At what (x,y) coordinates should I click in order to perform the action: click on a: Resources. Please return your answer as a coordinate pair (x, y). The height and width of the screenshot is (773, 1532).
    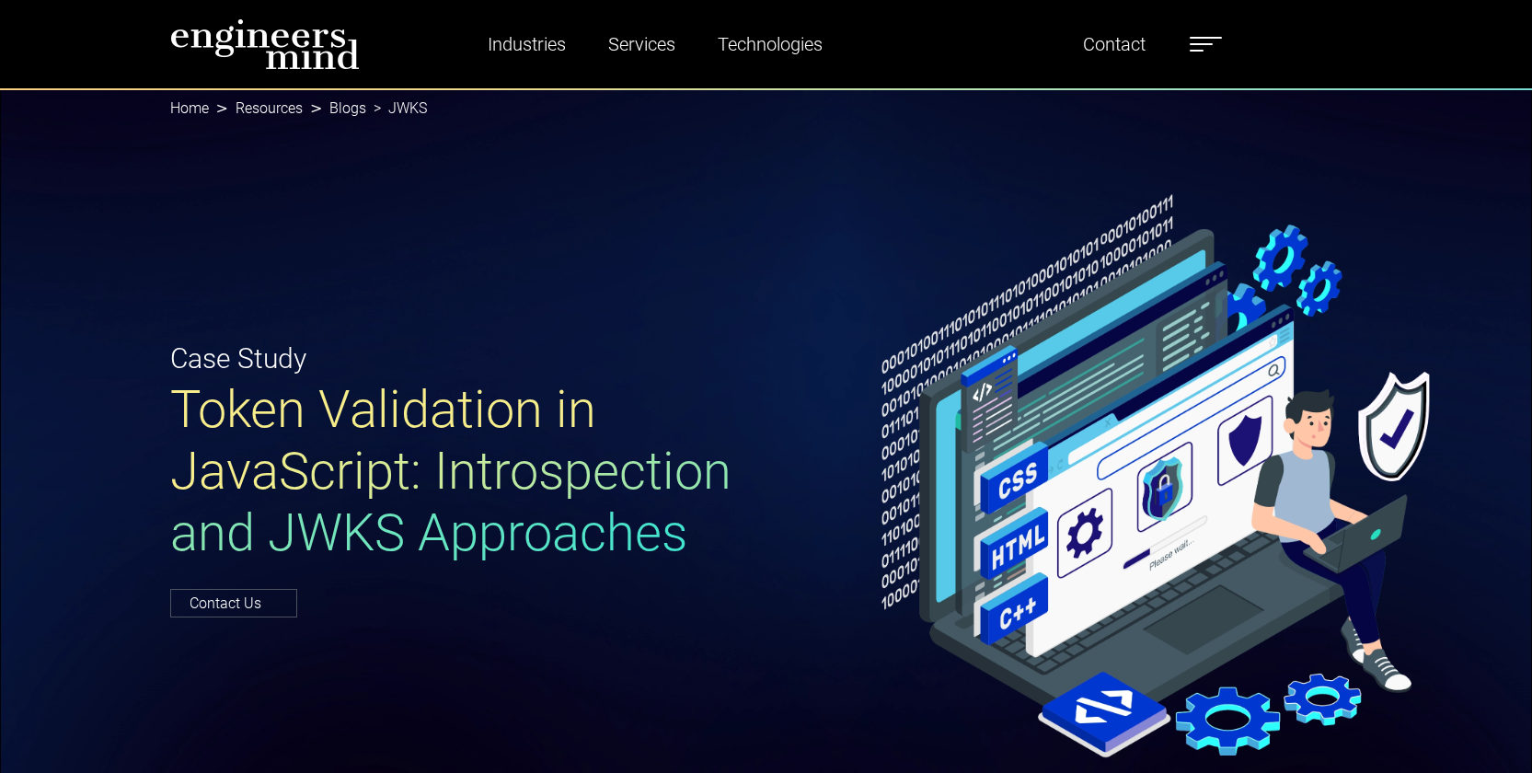
    Looking at the image, I should click on (269, 108).